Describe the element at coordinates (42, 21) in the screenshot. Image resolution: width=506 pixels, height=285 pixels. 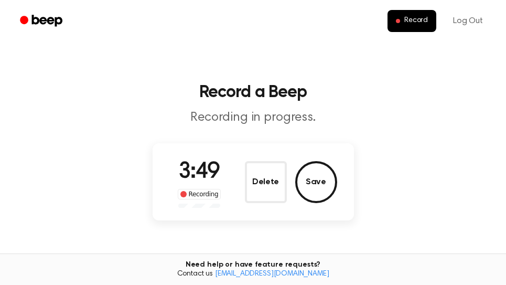
I see `a: Beep` at that location.